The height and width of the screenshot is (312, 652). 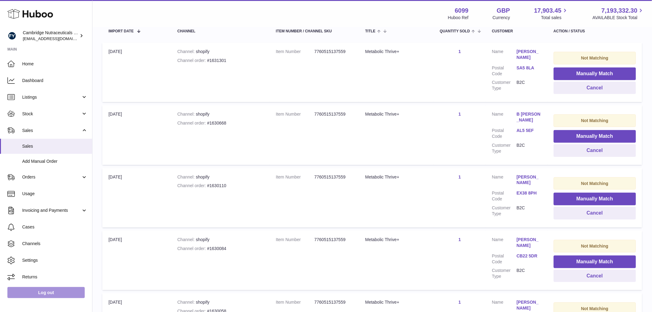 What do you see at coordinates (502, 18) in the screenshot?
I see `div: Currency` at bounding box center [502, 18].